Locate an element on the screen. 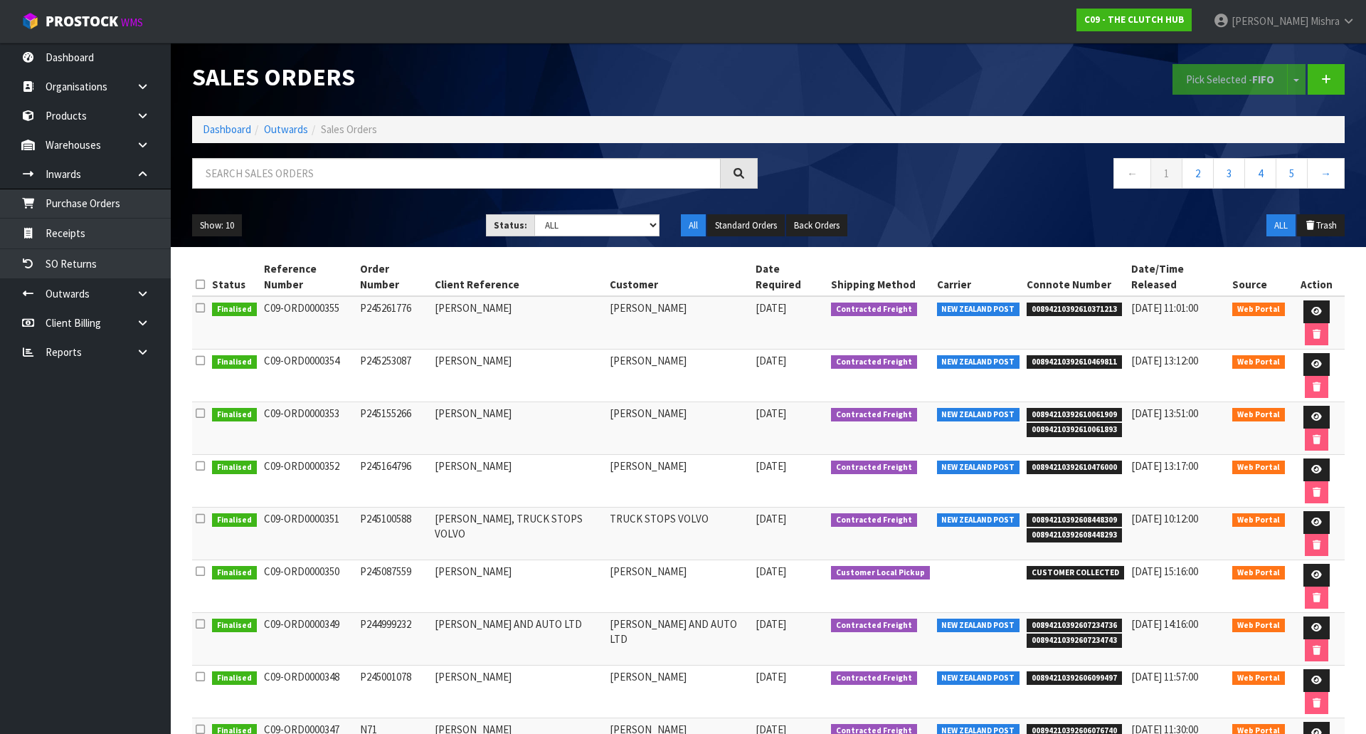 The width and height of the screenshot is (1366, 734). td: C09-ORD0000354 is located at coordinates (308, 376).